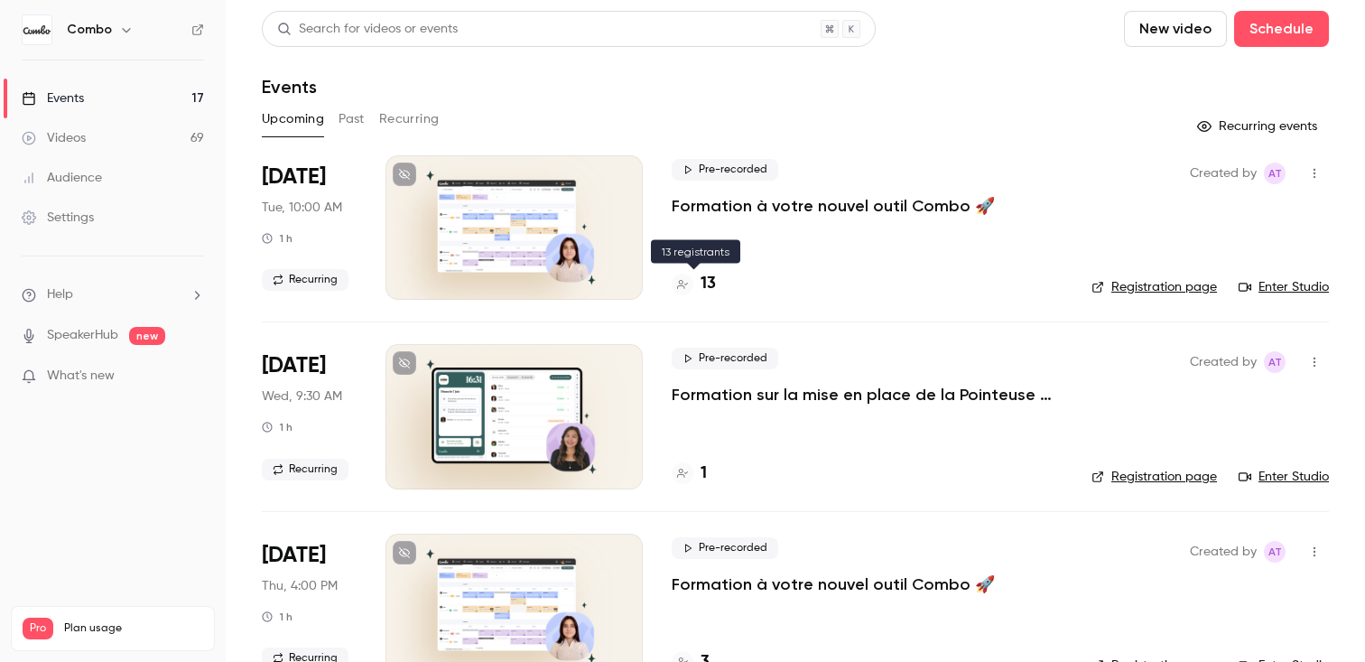 This screenshot has width=1365, height=662. I want to click on span: Plan usage, so click(134, 628).